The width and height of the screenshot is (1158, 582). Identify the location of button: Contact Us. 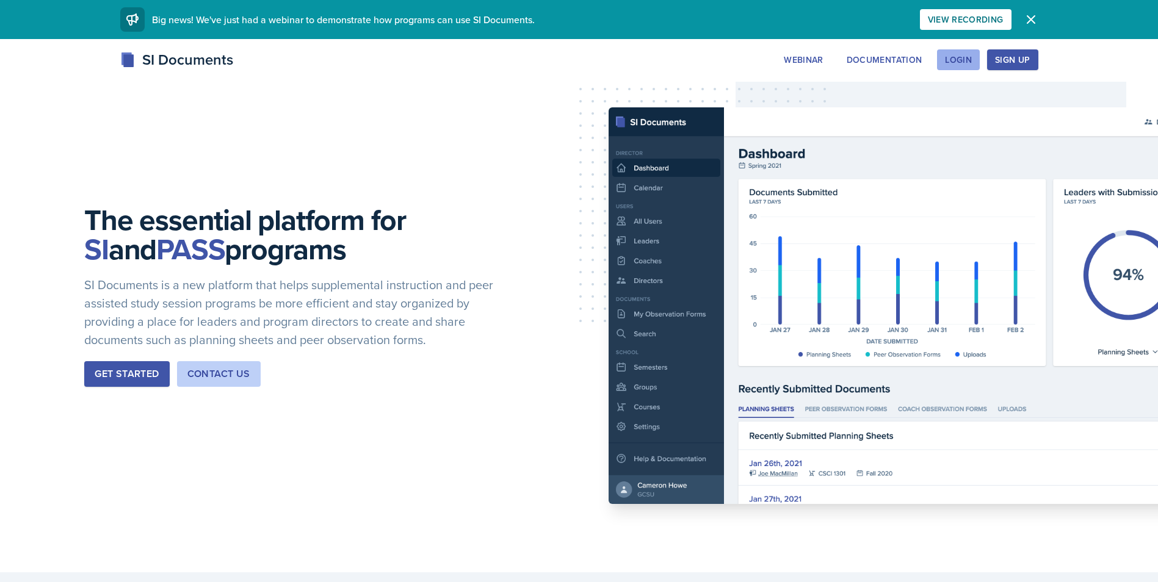
(218, 374).